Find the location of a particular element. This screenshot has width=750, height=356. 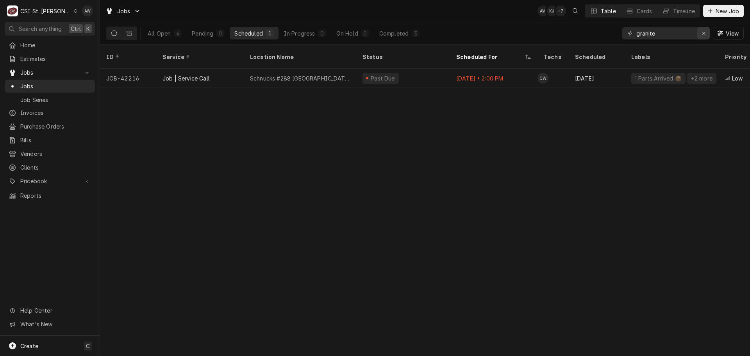

input: Keyword search is located at coordinates (665, 33).